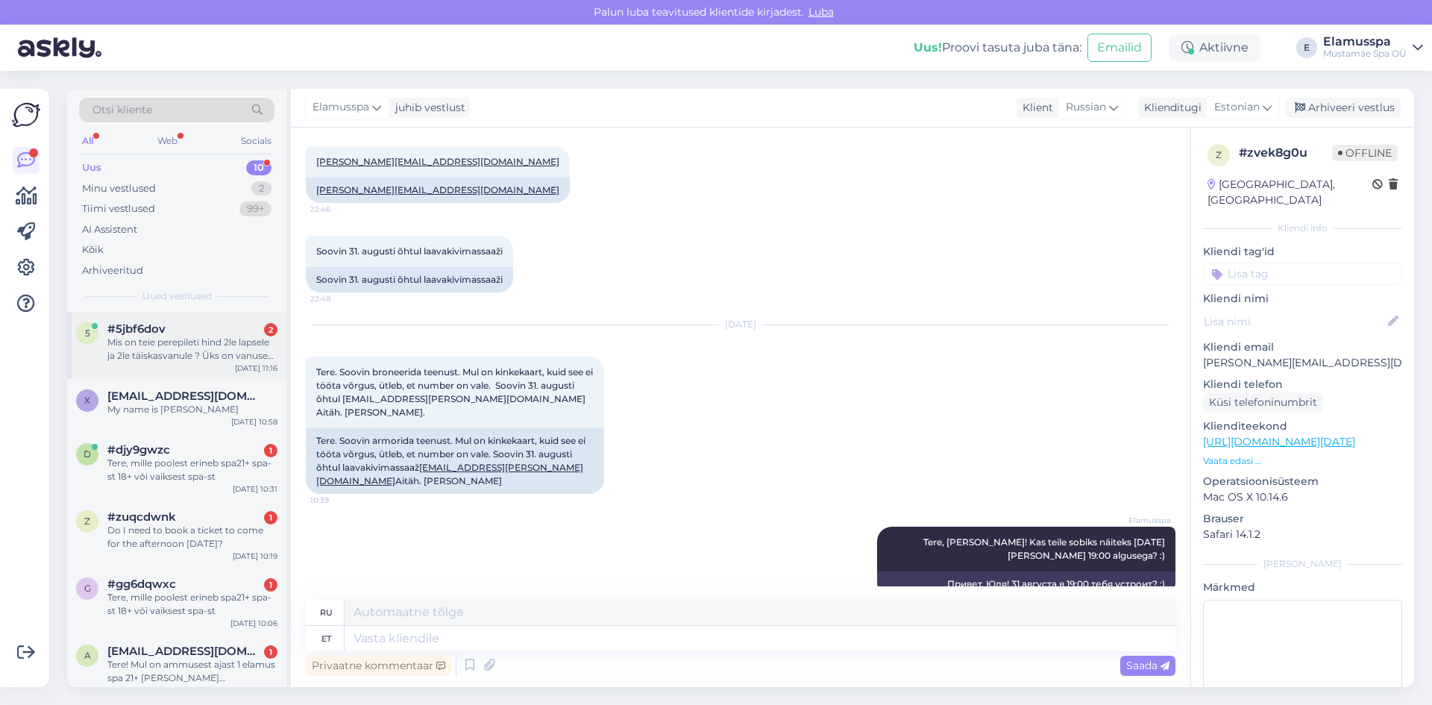 The height and width of the screenshot is (705, 1432). What do you see at coordinates (26, 115) in the screenshot?
I see `img: Askly Logo` at bounding box center [26, 115].